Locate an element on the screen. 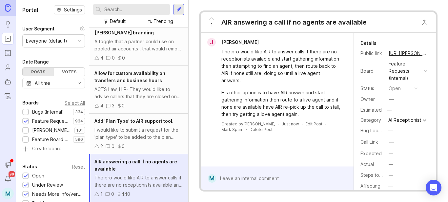 Image resolution: width=448 pixels, height=202 pixels. a: AIR answering a call if no agents are availableThe pro would like AIR to answer calls if there ar... is located at coordinates (139, 179).